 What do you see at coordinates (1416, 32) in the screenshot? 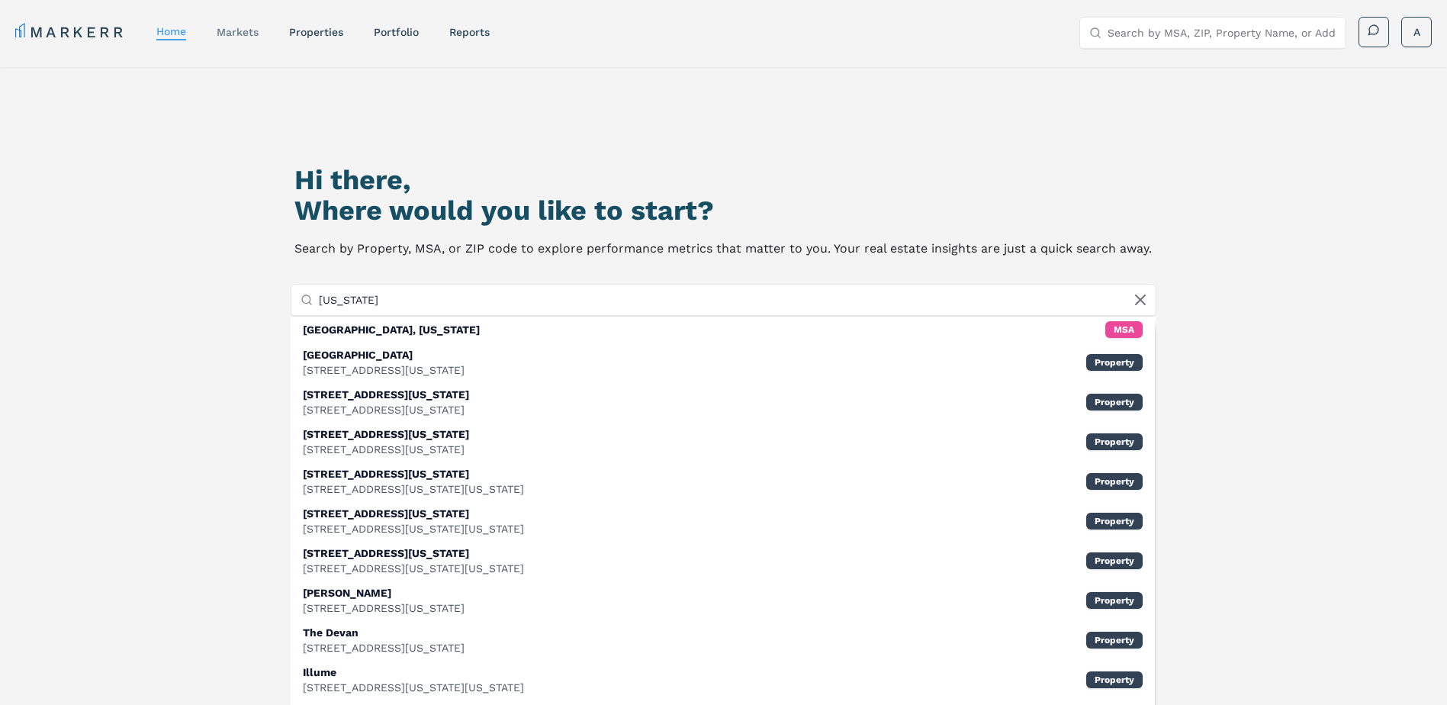
I see `button: A` at bounding box center [1416, 32].